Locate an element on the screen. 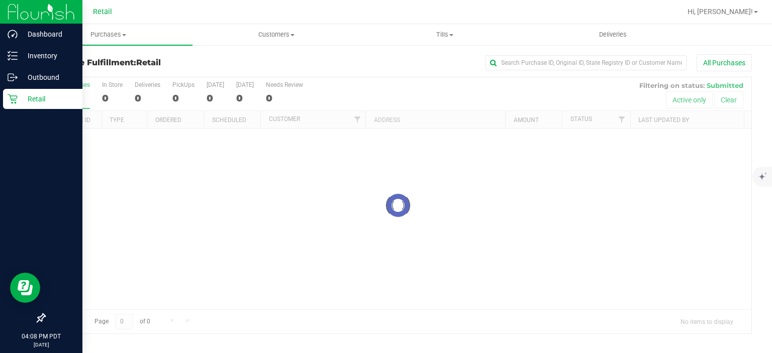 This screenshot has height=353, width=772. a: Customers is located at coordinates (276, 35).